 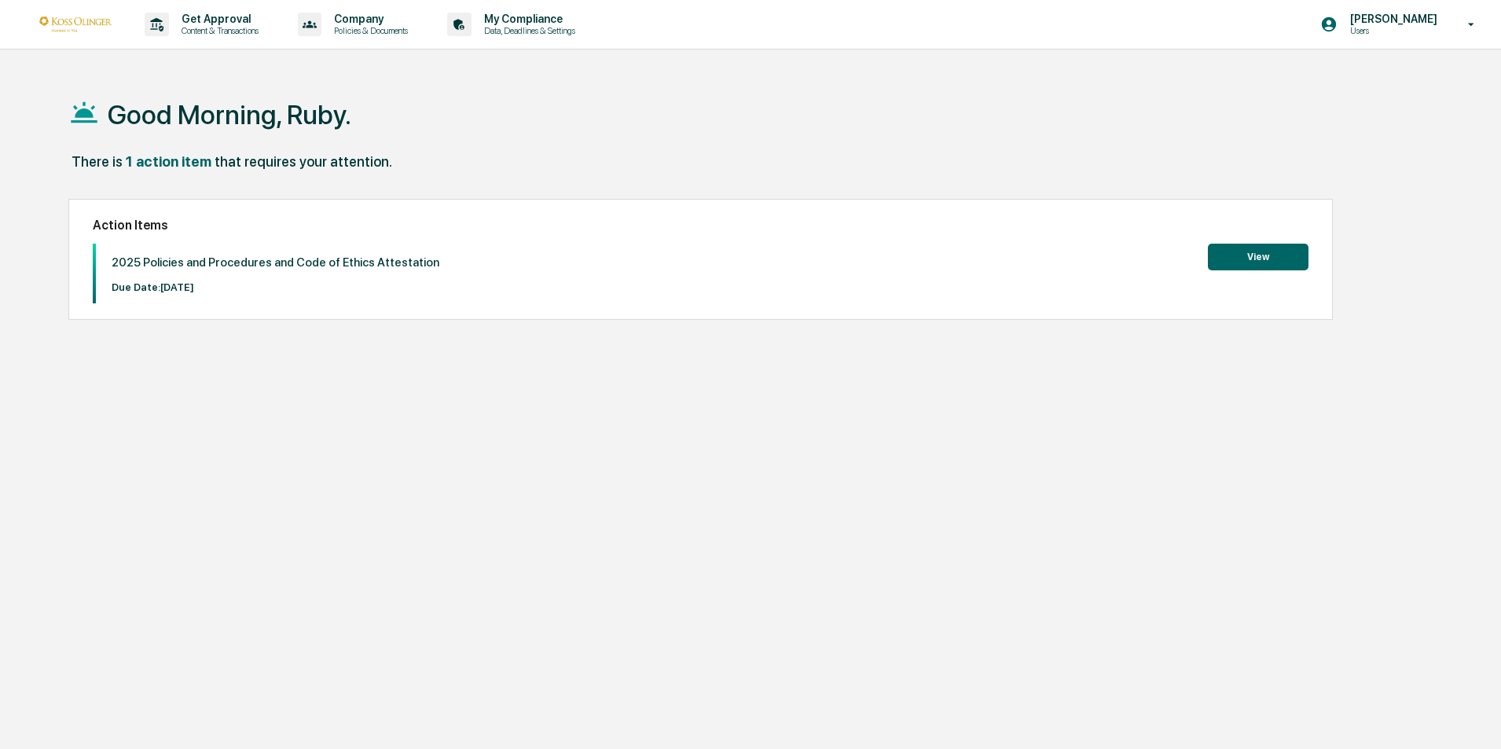 I want to click on p: 2025 Policies and Procedures and Code of Ethics Attestation, so click(x=275, y=263).